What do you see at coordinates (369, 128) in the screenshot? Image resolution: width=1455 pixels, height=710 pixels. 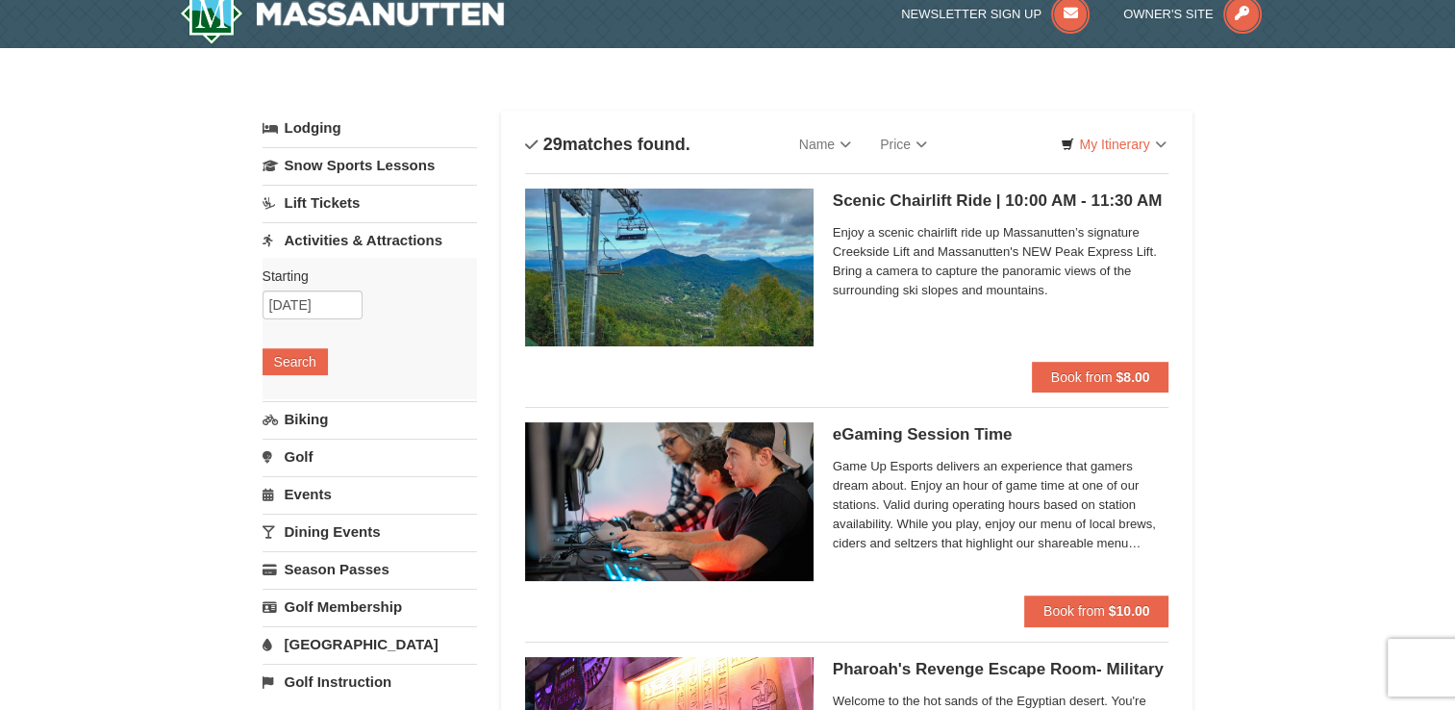 I see `a: Lodging` at bounding box center [369, 128].